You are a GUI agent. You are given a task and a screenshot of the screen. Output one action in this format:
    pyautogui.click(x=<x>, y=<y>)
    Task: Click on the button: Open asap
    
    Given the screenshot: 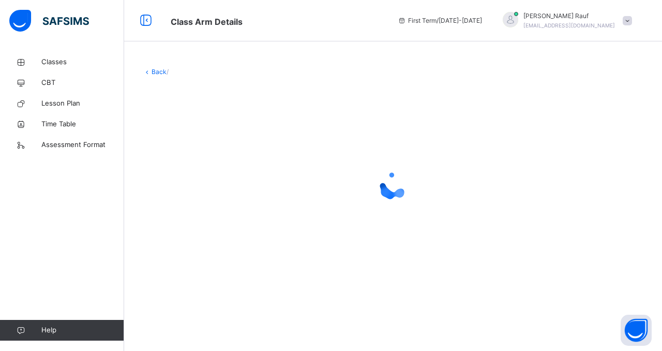 What is the action you would take?
    pyautogui.click(x=636, y=330)
    